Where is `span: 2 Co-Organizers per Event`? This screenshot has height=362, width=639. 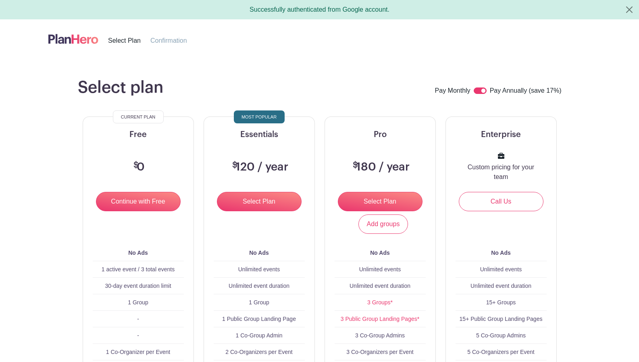
span: 2 Co-Organizers per Event is located at coordinates (259, 352).